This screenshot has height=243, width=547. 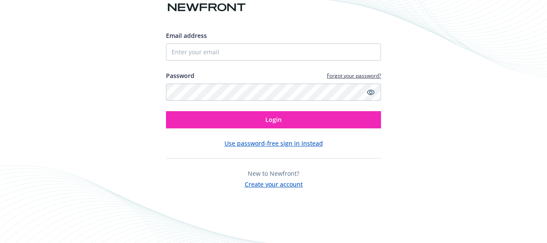 I want to click on span: Email address, so click(x=186, y=35).